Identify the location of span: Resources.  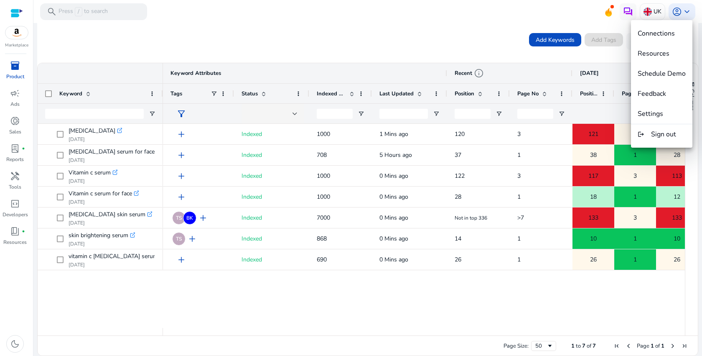
(654, 54).